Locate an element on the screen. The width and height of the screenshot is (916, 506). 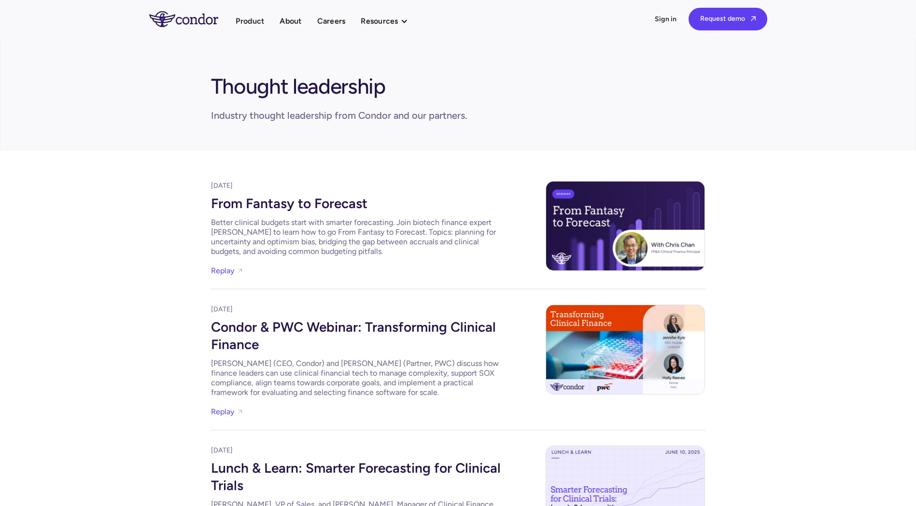
a: About is located at coordinates (290, 21).